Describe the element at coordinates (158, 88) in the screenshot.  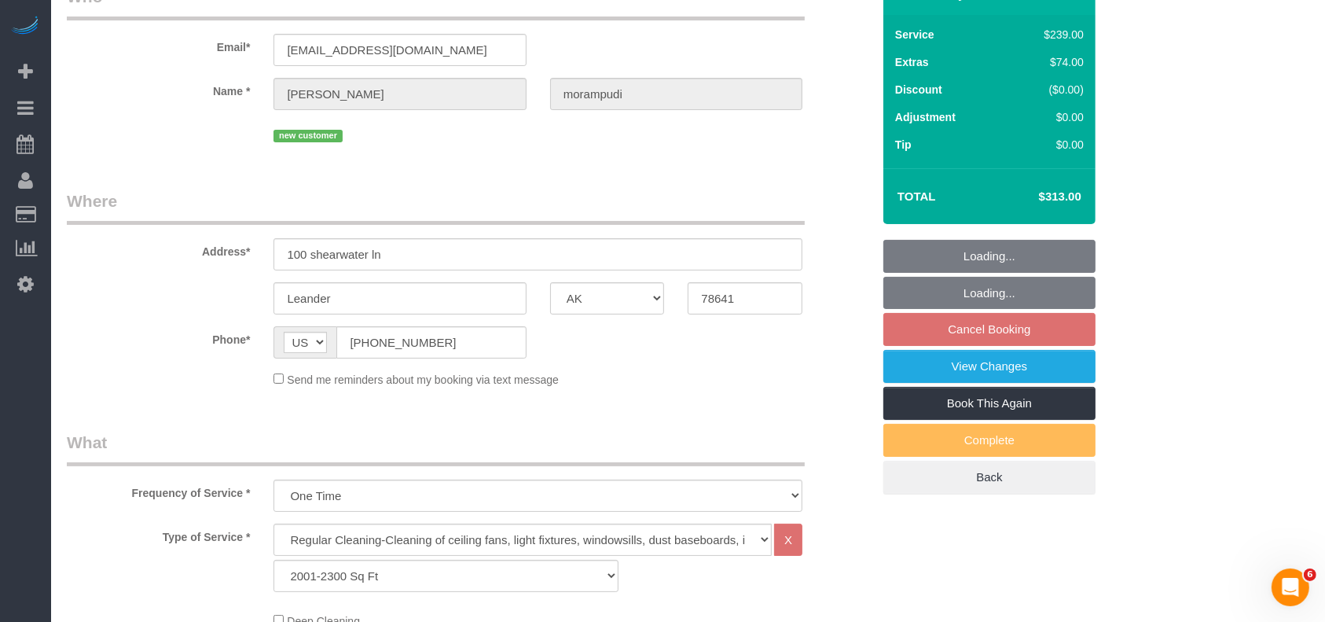
I see `label: Name *` at that location.